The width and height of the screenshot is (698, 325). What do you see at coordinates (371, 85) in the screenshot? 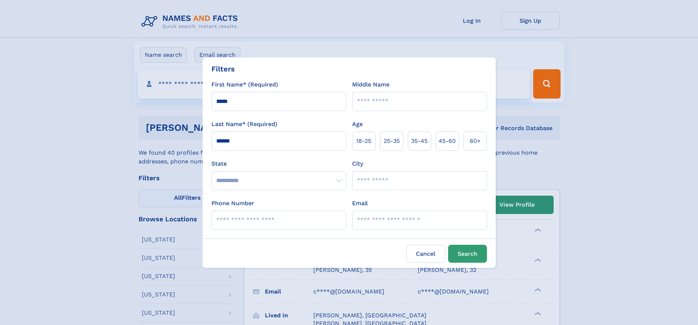
I see `label: Middle Name` at bounding box center [371, 85].